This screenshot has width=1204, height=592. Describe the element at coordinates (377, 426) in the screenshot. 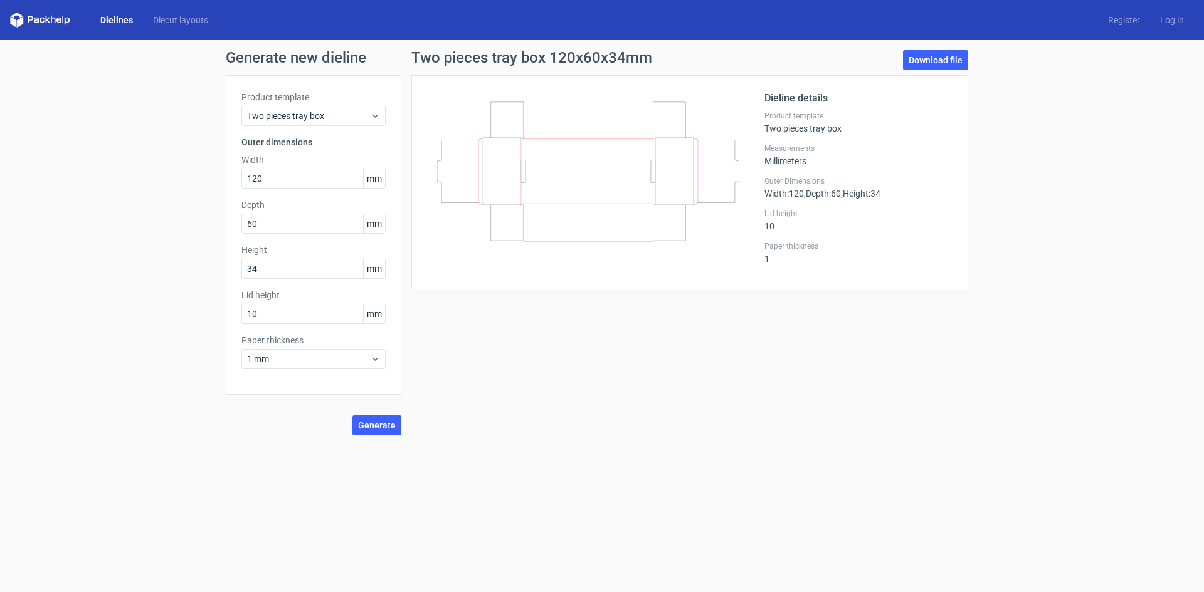

I see `span: Generate` at that location.